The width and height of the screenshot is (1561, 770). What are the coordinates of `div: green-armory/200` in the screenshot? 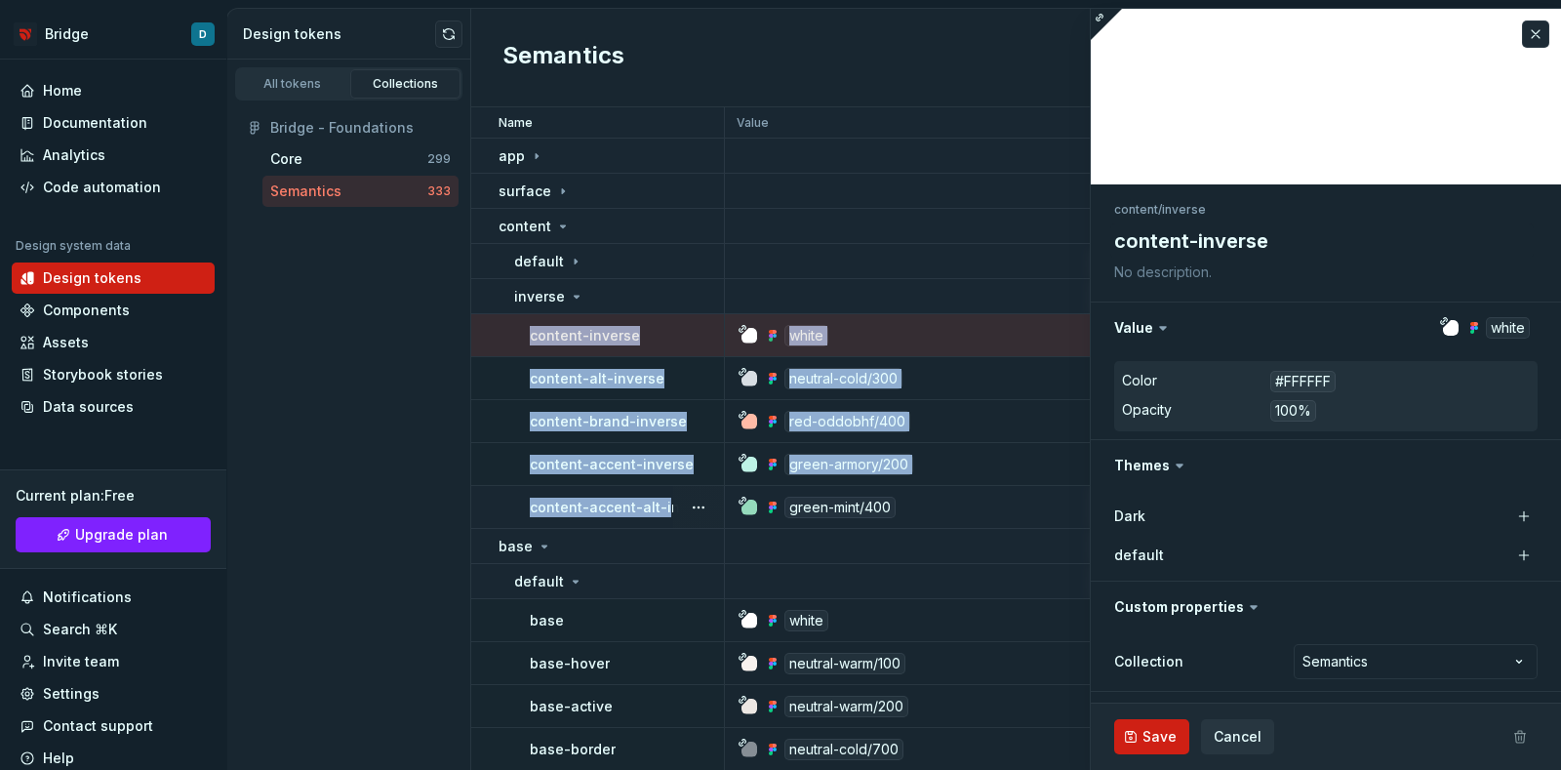 It's located at (849, 465).